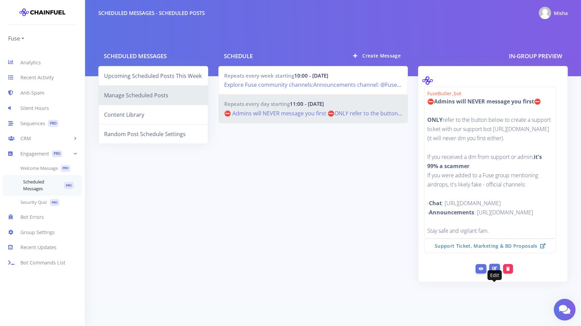  Describe the element at coordinates (484, 161) in the screenshot. I see `strong: it's 99% a scammer` at that location.